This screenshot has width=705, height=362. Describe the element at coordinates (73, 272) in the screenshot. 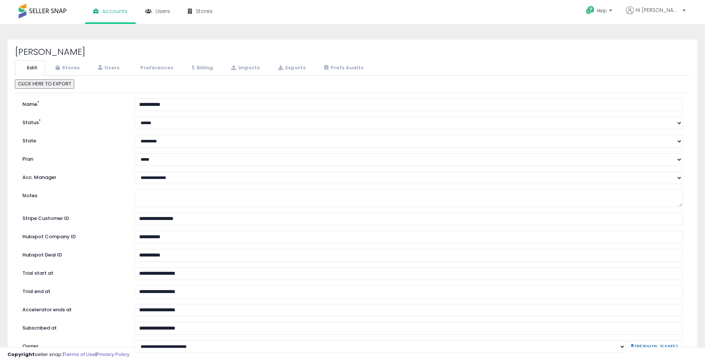

I see `label: Trial start at` at that location.